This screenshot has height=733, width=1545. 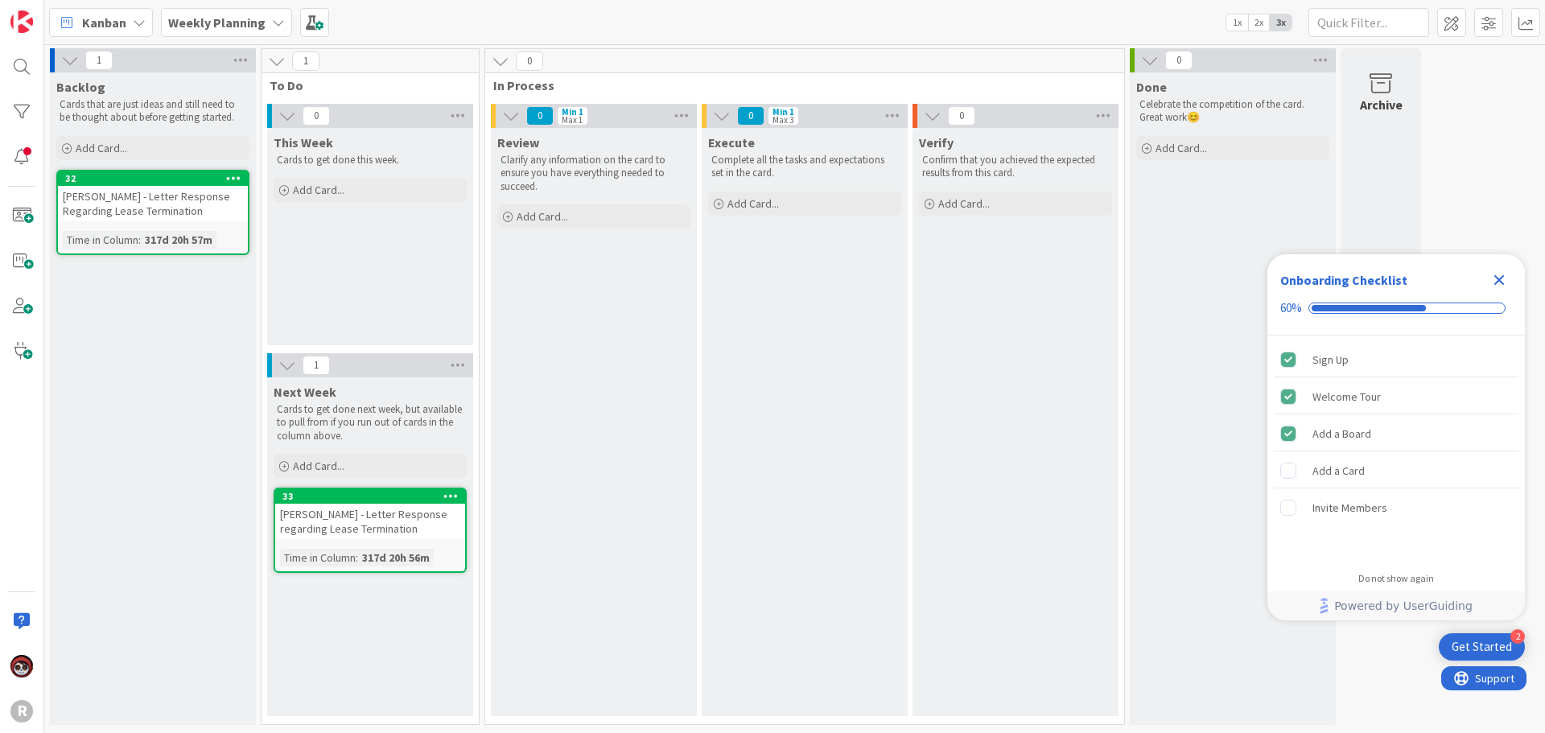 I want to click on span: 3x, so click(x=1280, y=23).